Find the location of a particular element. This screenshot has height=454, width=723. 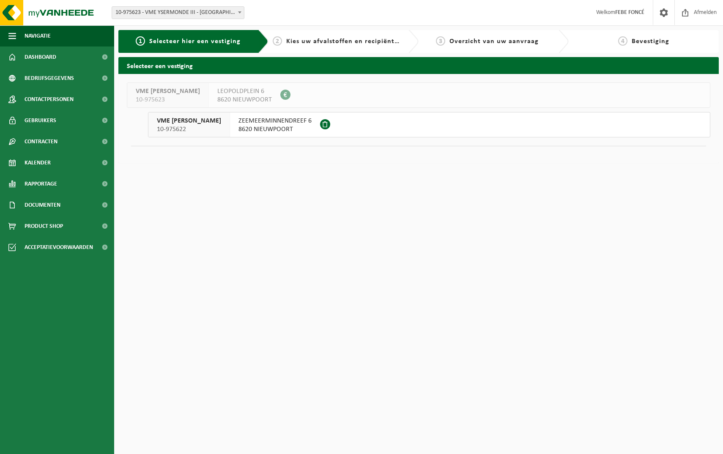

span: 10-975622 is located at coordinates (189, 129).